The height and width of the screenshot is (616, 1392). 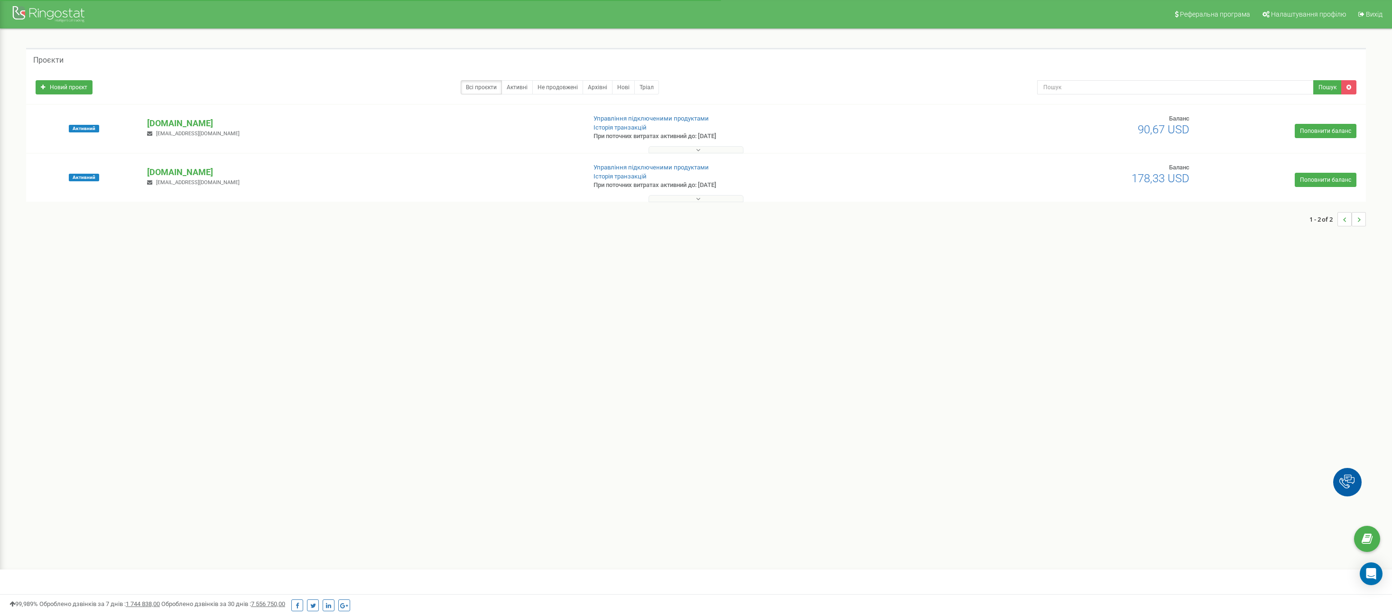 What do you see at coordinates (481, 87) in the screenshot?
I see `a: Всі проєкти` at bounding box center [481, 87].